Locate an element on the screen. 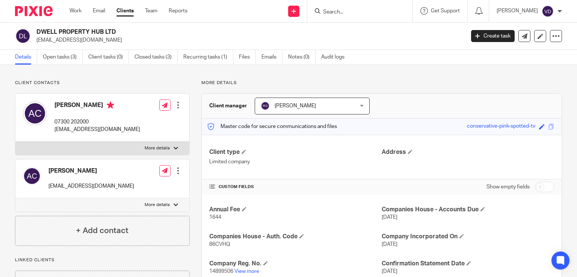 Image resolution: width=577 pixels, height=277 pixels. h4: + Add contact is located at coordinates (102, 231).